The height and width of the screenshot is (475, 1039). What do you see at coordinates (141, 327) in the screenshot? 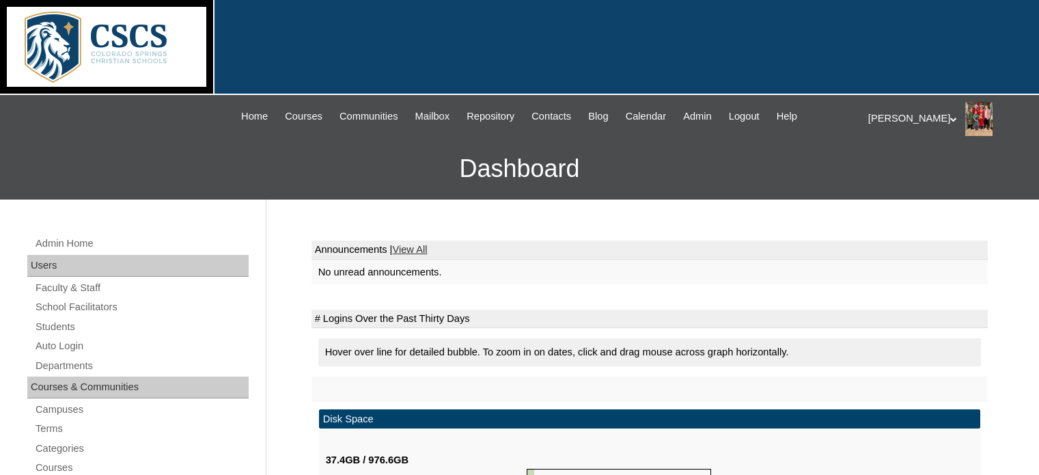
I see `a: Students` at bounding box center [141, 327].